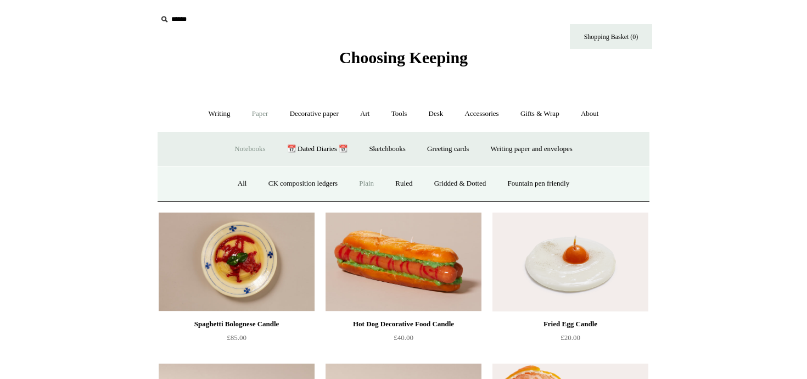  What do you see at coordinates (303, 183) in the screenshot?
I see `a: CK composition ledgers` at bounding box center [303, 183].